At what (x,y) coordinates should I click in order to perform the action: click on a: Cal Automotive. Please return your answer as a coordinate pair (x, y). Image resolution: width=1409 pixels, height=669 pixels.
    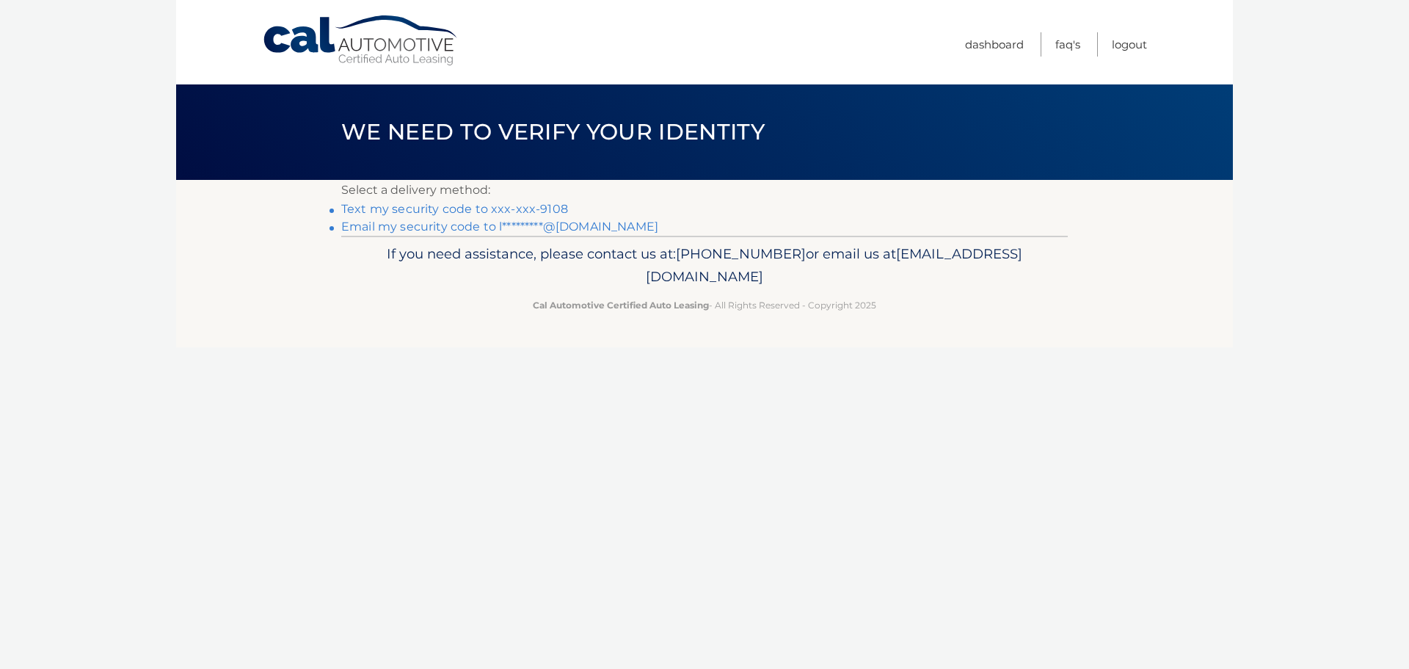
    Looking at the image, I should click on (361, 40).